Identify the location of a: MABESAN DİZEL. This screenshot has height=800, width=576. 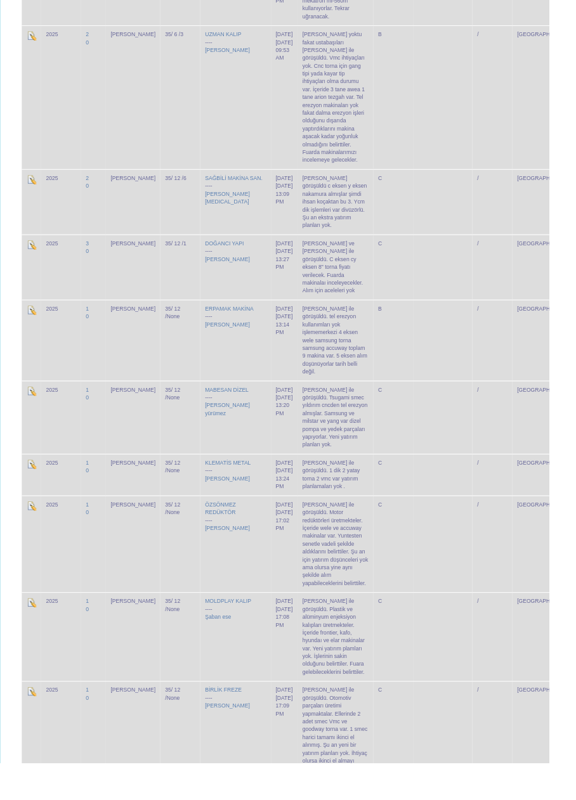
(238, 409).